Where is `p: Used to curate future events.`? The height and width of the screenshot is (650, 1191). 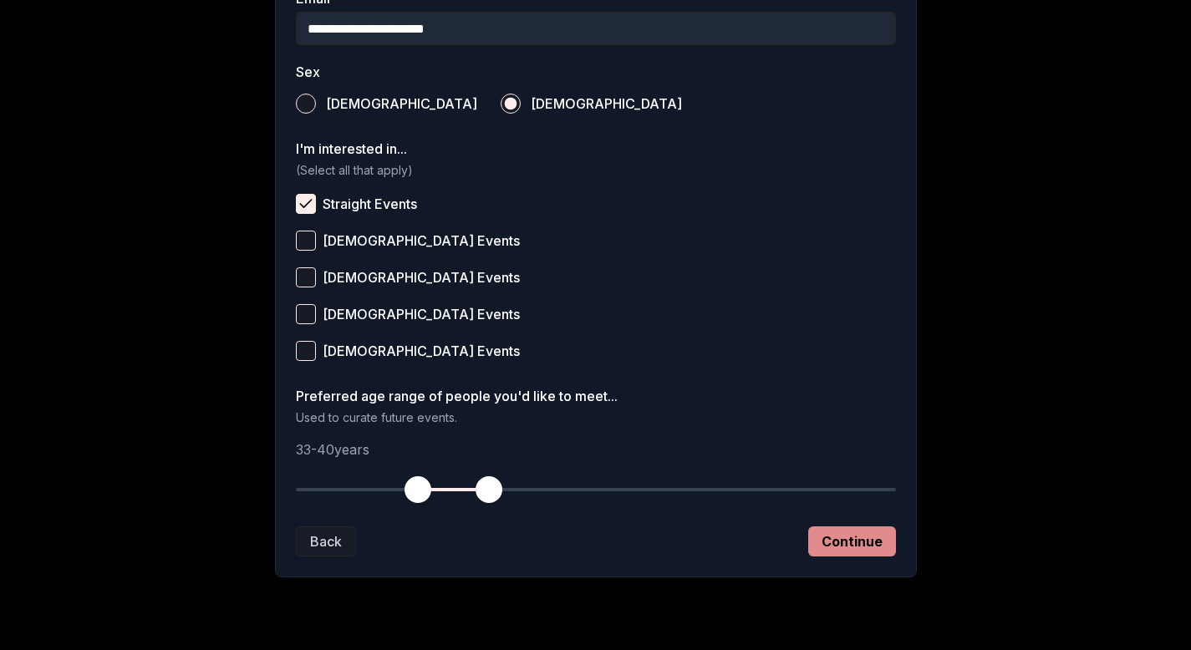
p: Used to curate future events. is located at coordinates (596, 418).